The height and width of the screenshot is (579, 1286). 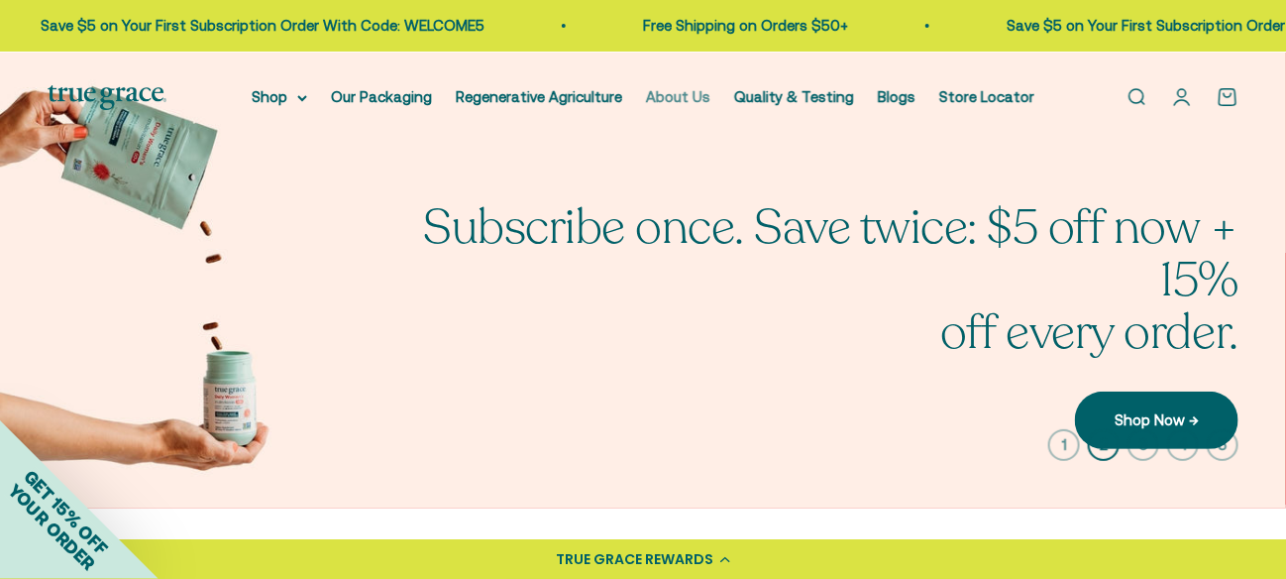 I want to click on button: 4, so click(x=1183, y=445).